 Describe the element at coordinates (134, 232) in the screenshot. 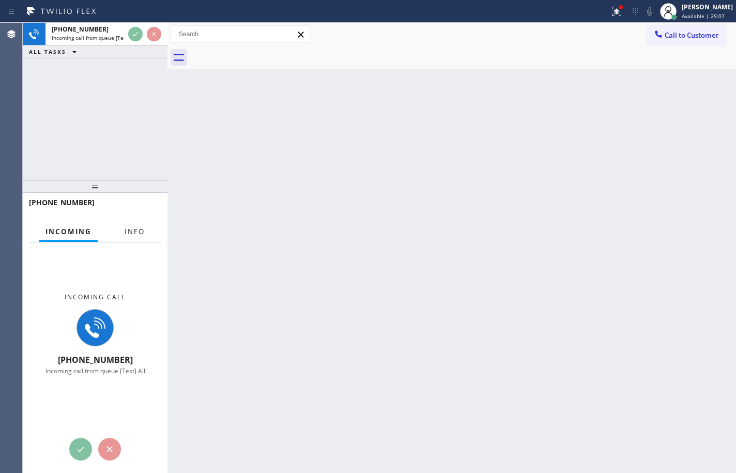

I see `button: Info` at that location.